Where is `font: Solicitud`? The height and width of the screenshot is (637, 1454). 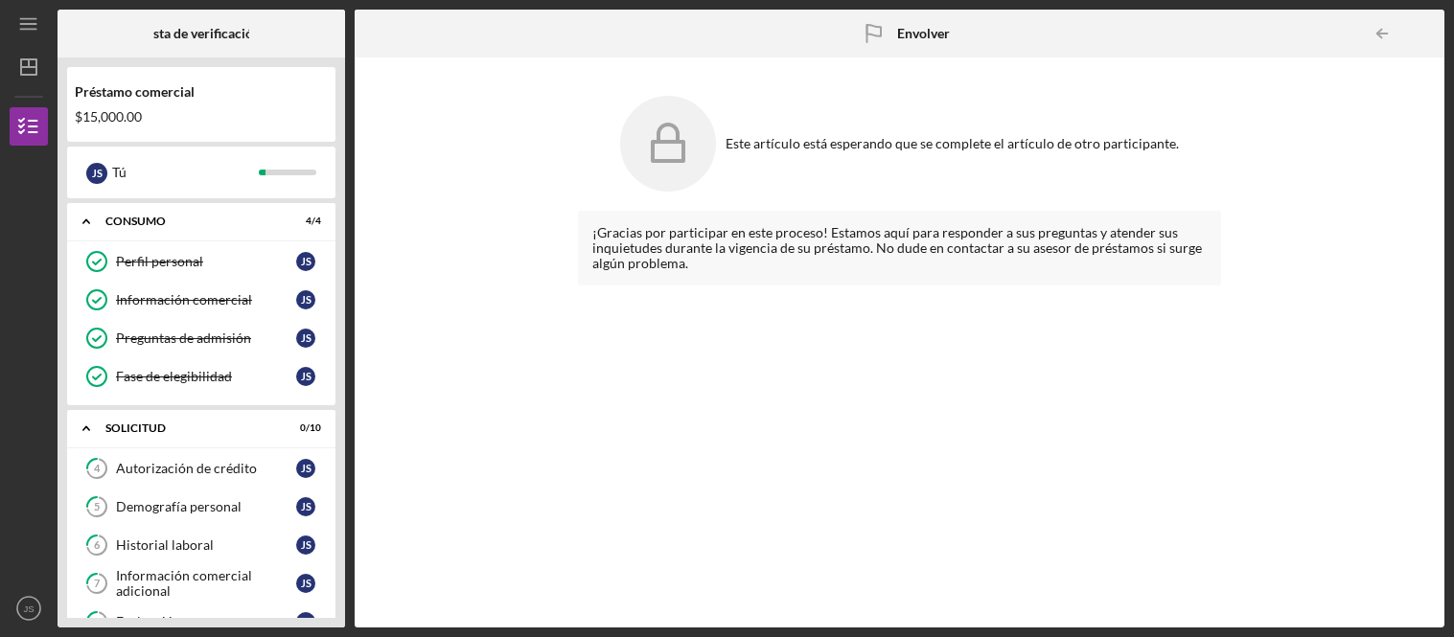 font: Solicitud is located at coordinates (135, 428).